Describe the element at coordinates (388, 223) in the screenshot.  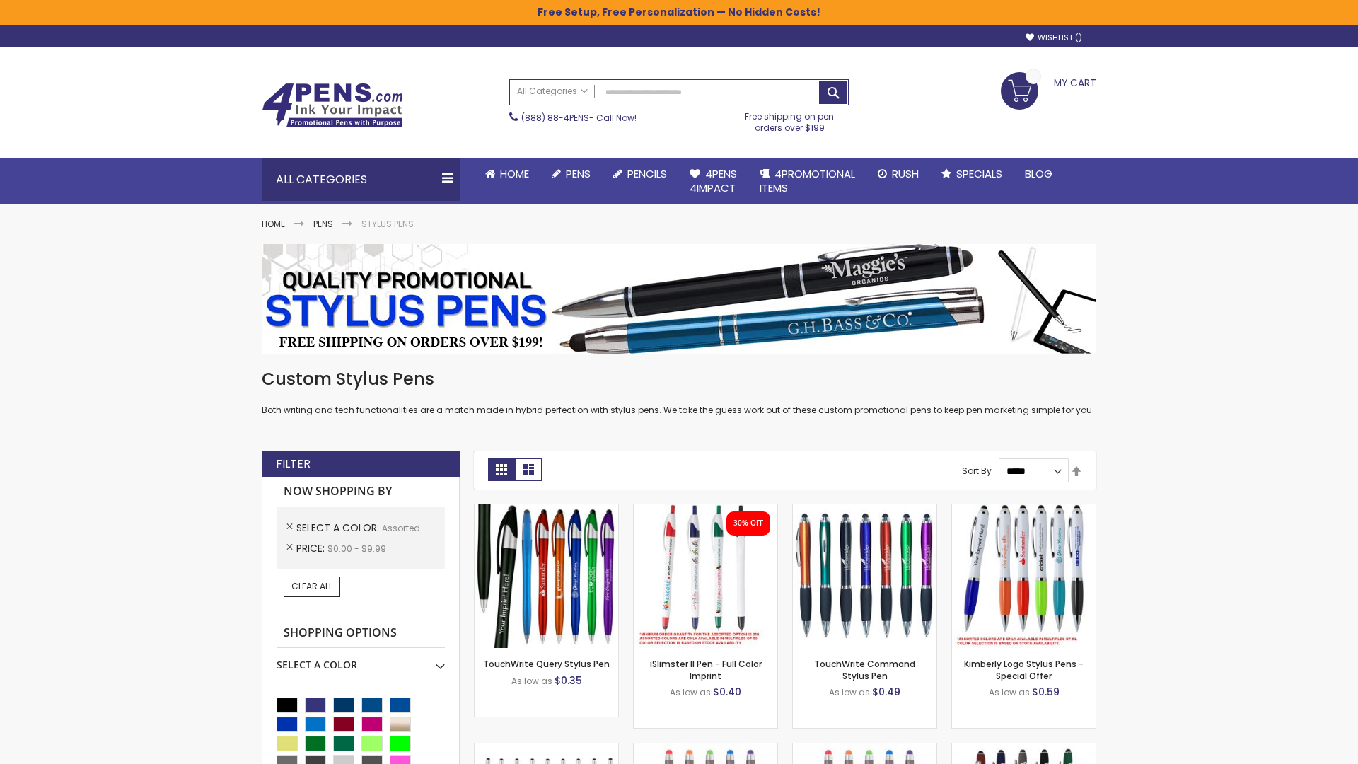
I see `strong: Stylus Pens` at that location.